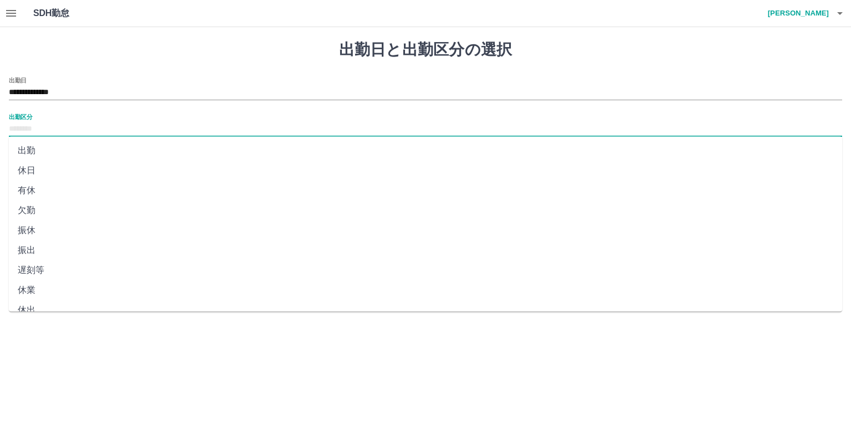  What do you see at coordinates (426, 191) in the screenshot?
I see `li: 有休` at bounding box center [426, 191].